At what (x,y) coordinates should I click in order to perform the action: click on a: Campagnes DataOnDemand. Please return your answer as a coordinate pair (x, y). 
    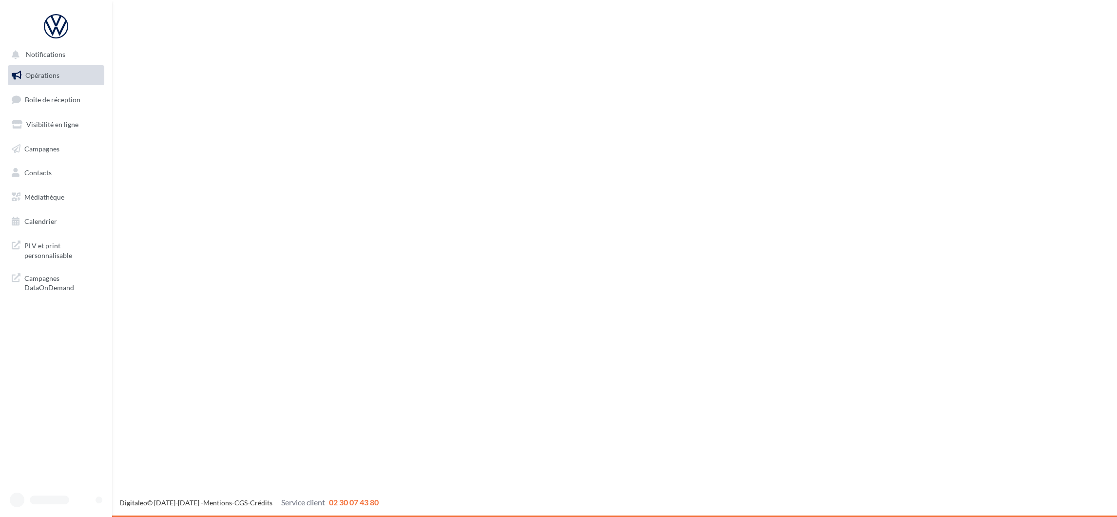
    Looking at the image, I should click on (56, 282).